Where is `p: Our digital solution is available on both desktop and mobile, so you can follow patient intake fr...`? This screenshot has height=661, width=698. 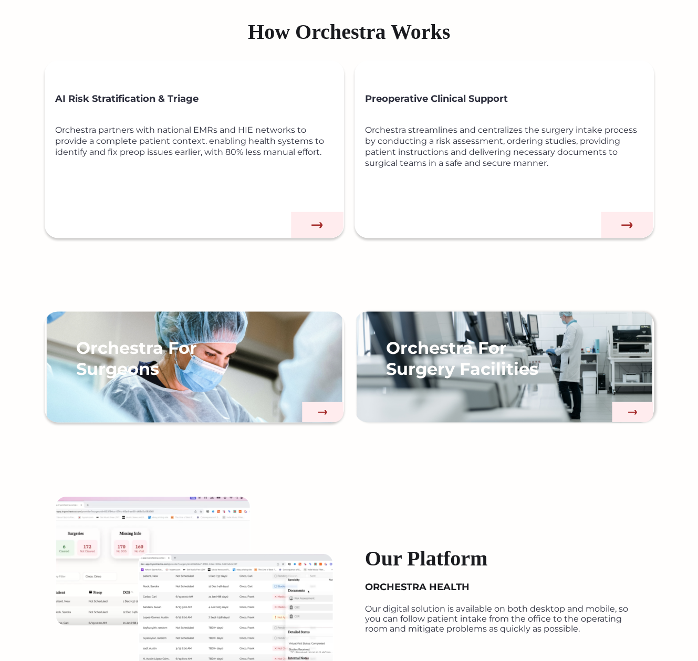
p: Our digital solution is available on both desktop and mobile, so you can follow patient intake fr... is located at coordinates (504, 619).